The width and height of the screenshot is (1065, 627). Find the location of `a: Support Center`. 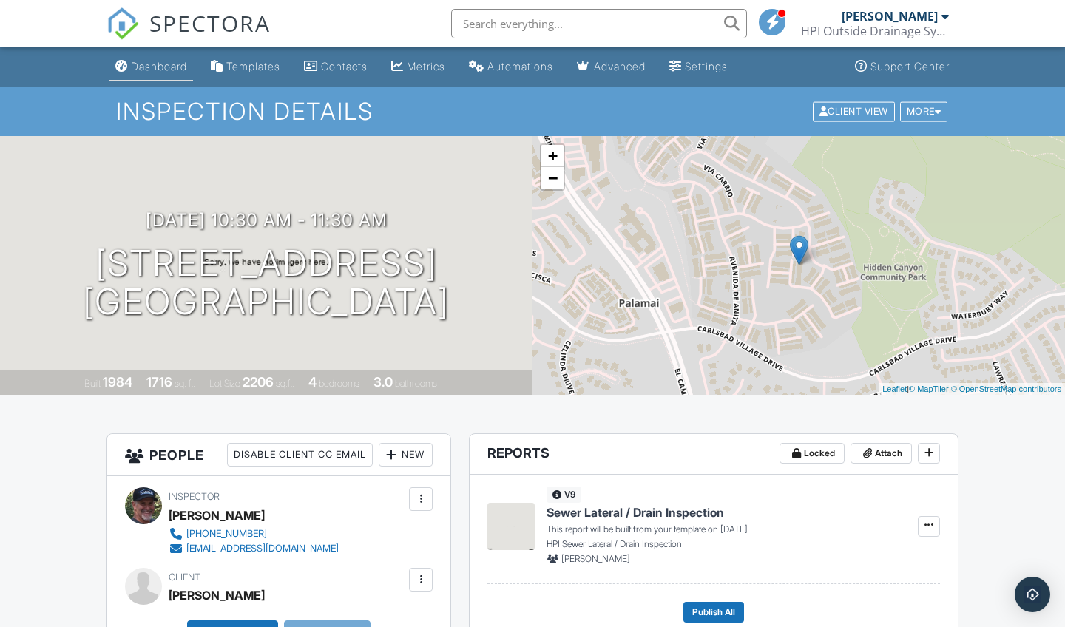

a: Support Center is located at coordinates (903, 67).